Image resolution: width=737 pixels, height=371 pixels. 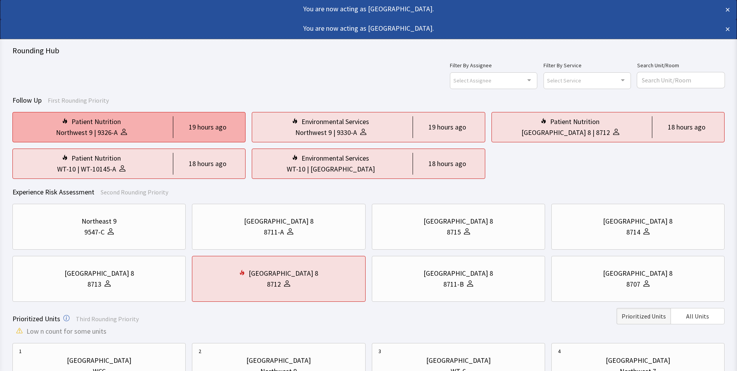 I want to click on div: 4, so click(x=559, y=351).